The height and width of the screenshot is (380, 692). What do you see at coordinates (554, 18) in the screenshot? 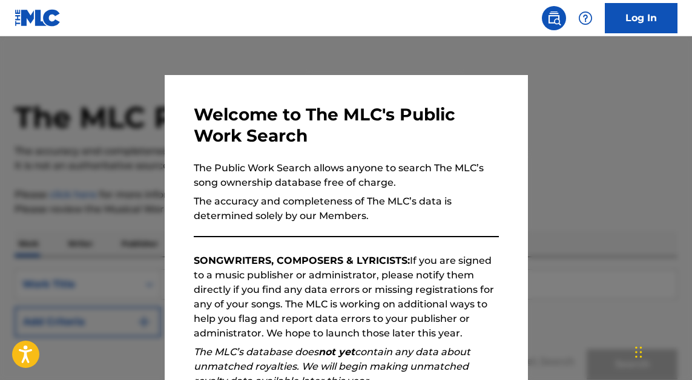
I see `a: Public Search` at bounding box center [554, 18].